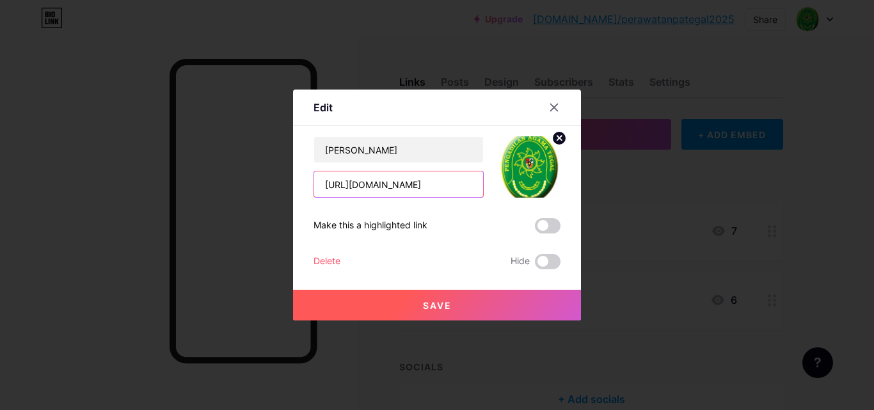 This screenshot has height=410, width=874. Describe the element at coordinates (520, 262) in the screenshot. I see `span: Hide` at that location.